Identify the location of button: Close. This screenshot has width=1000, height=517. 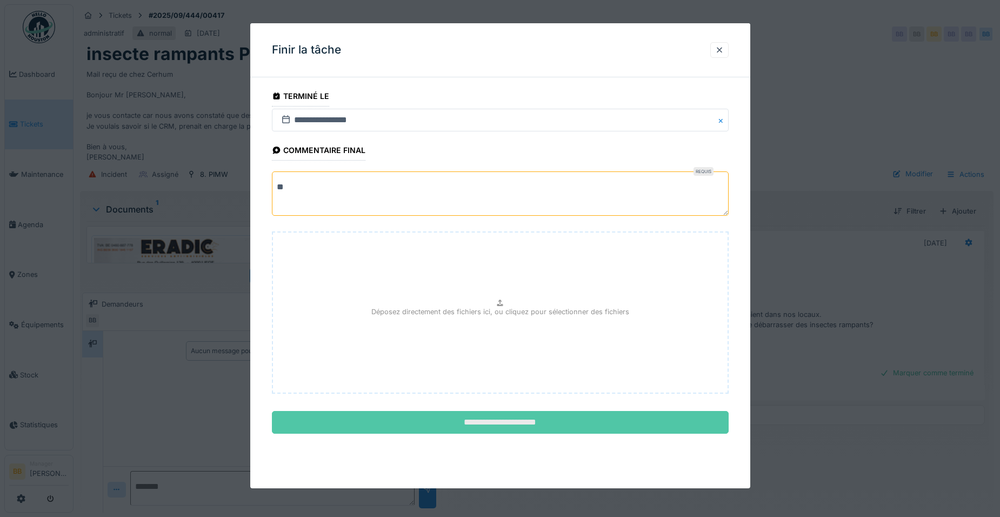
(723, 120).